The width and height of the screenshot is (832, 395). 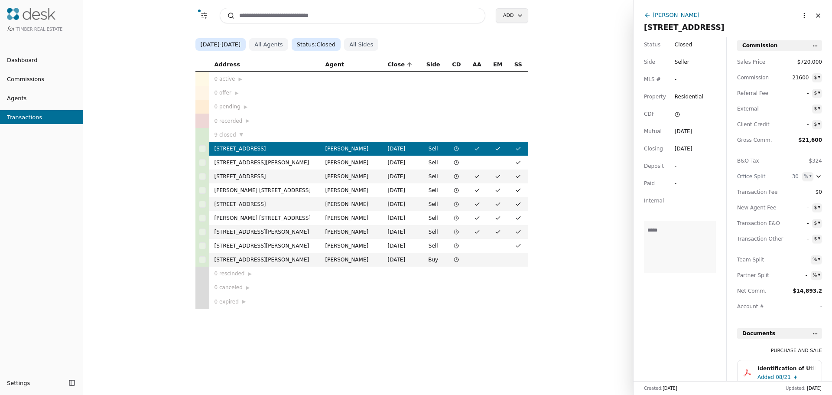 What do you see at coordinates (653, 149) in the screenshot?
I see `span: Closing` at bounding box center [653, 149].